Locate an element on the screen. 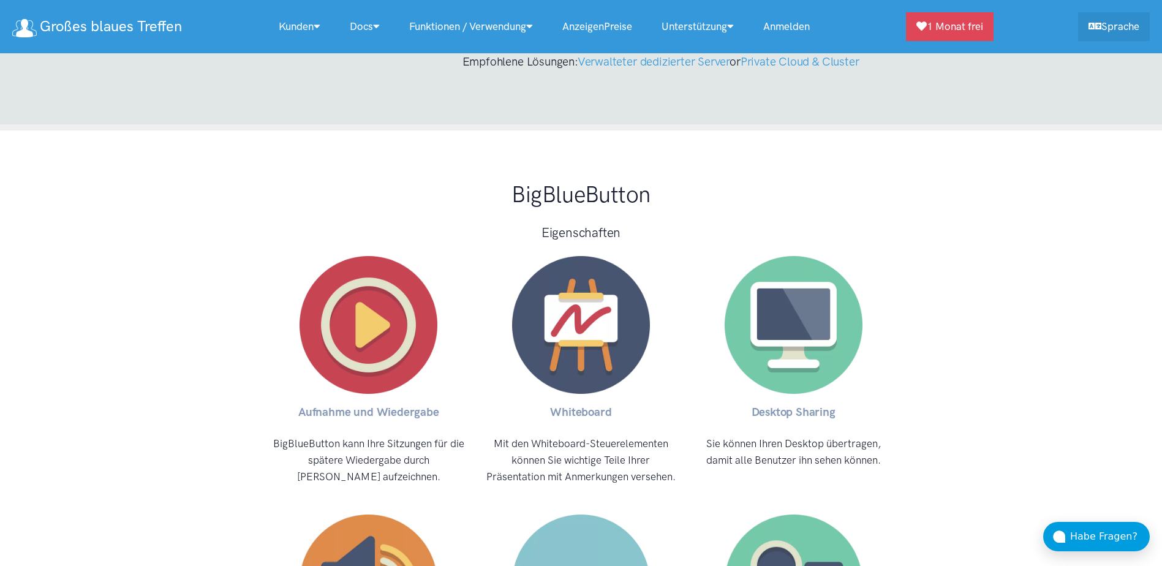  strong: Whiteboard is located at coordinates (581, 412).